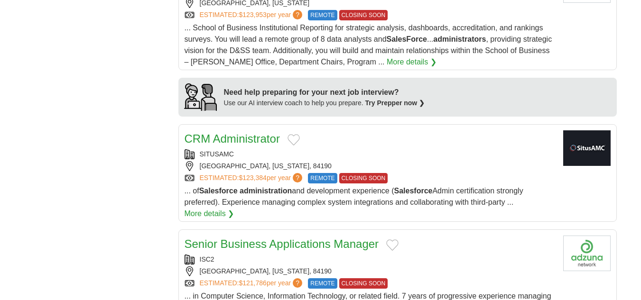 The image size is (641, 300). I want to click on strong: administrators, so click(459, 39).